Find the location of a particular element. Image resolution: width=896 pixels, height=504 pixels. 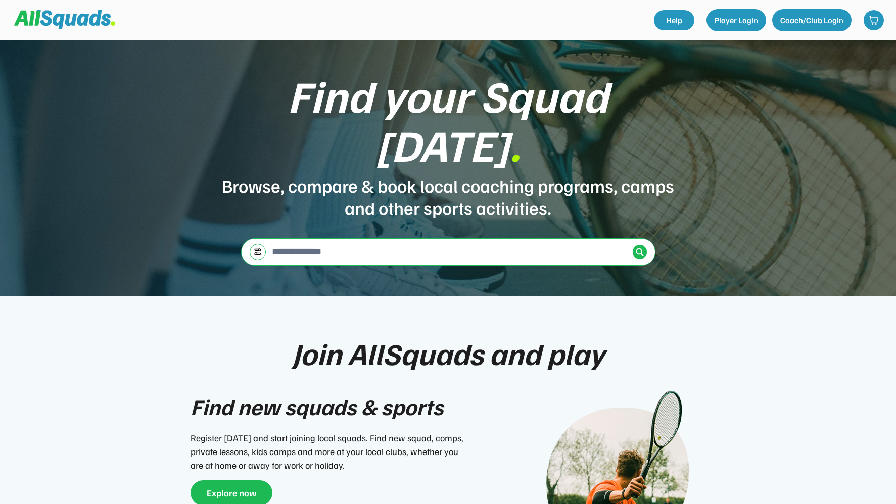

img: settings-03.svg is located at coordinates (258, 252).